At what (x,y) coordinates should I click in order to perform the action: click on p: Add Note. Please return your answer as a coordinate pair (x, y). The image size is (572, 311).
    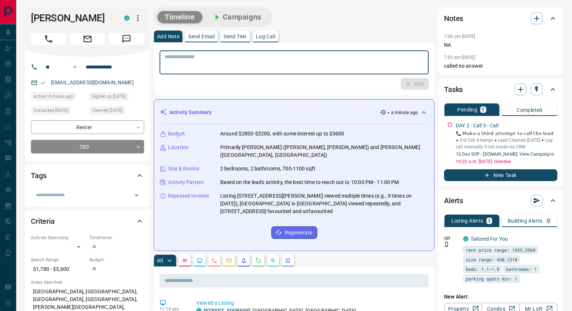
    Looking at the image, I should click on (168, 36).